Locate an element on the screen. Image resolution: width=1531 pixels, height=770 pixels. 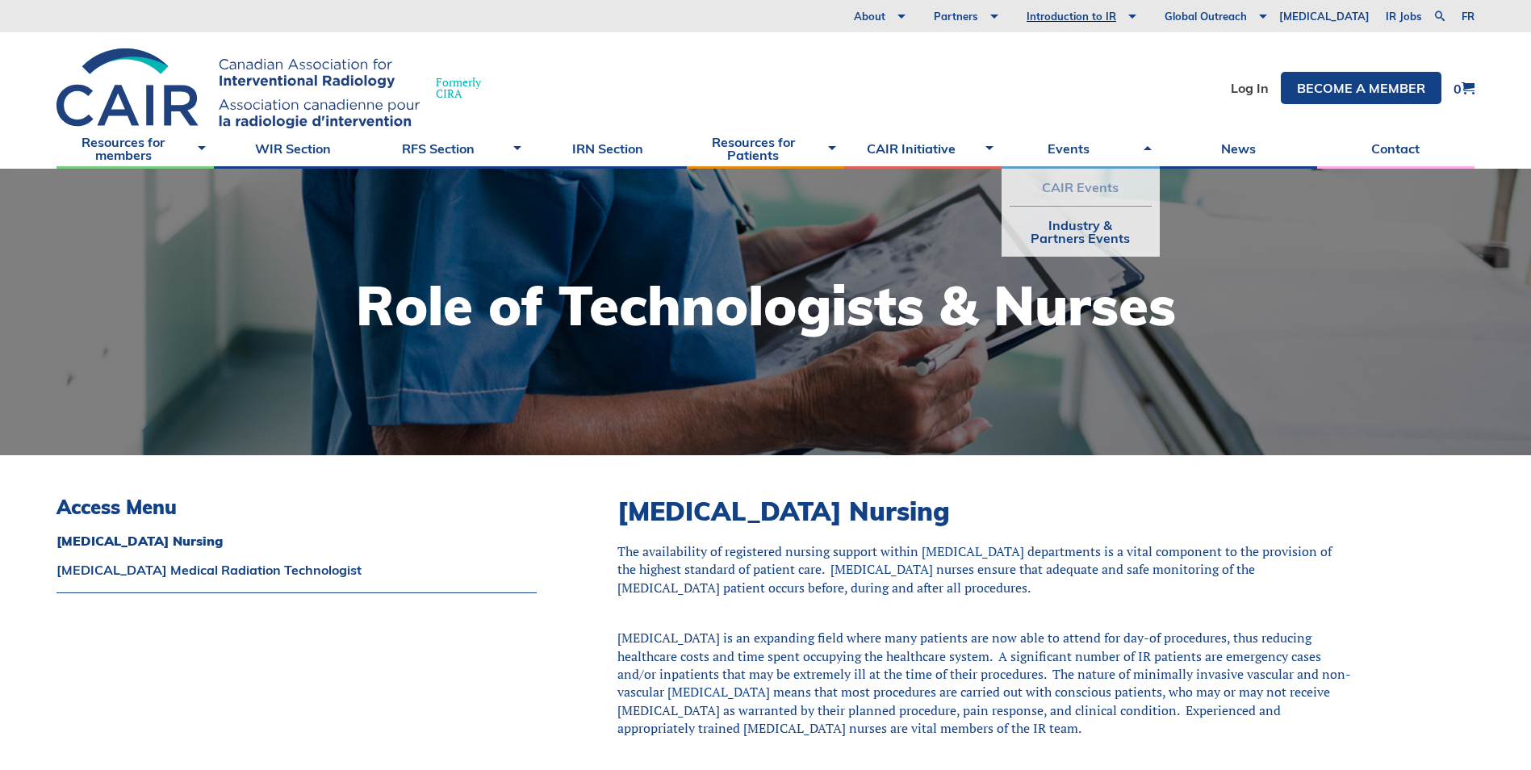
a: WIR Section is located at coordinates (292, 149).